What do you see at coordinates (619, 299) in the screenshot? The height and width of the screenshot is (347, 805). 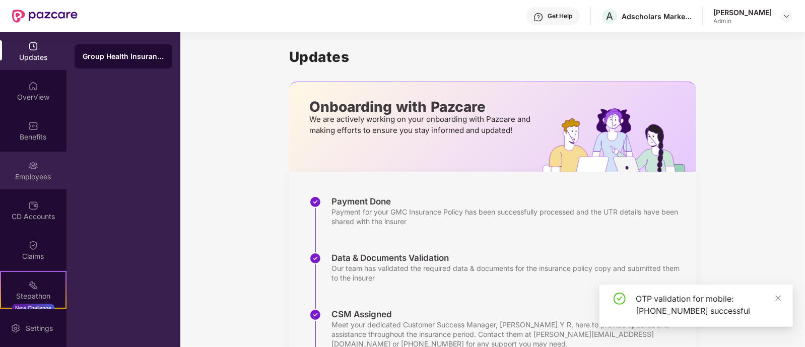 I see `span: check-circle` at bounding box center [619, 299].